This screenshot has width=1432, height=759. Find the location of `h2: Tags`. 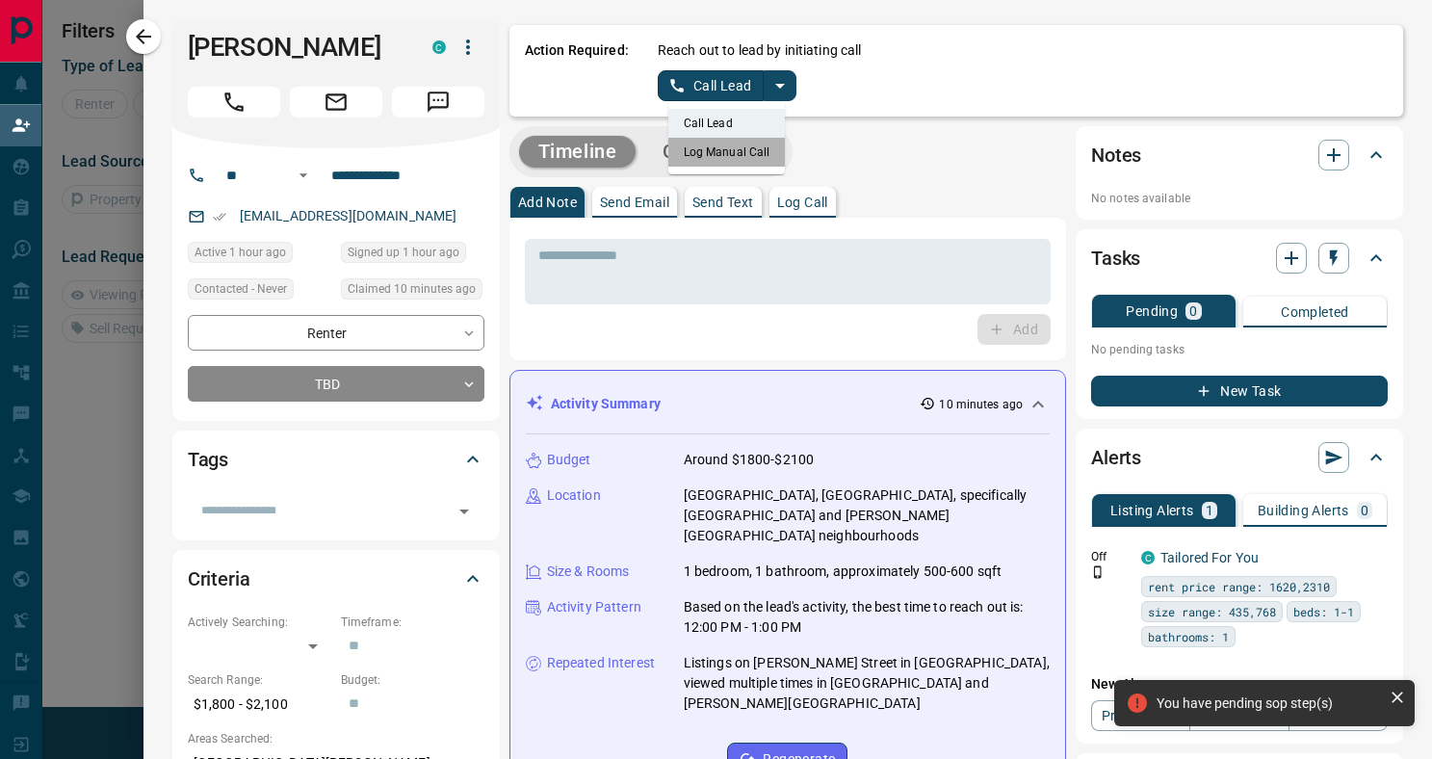

h2: Tags is located at coordinates (208, 459).